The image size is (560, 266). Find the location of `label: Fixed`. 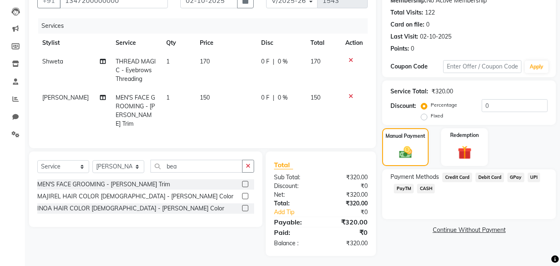

label: Fixed is located at coordinates (437, 116).